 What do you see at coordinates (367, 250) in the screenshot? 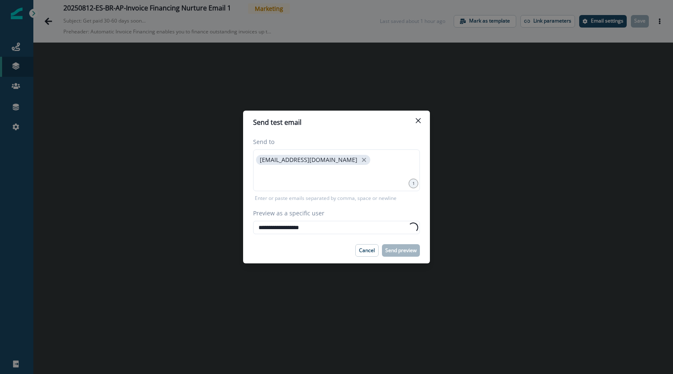
I see `button: Cancel` at bounding box center [367, 250].